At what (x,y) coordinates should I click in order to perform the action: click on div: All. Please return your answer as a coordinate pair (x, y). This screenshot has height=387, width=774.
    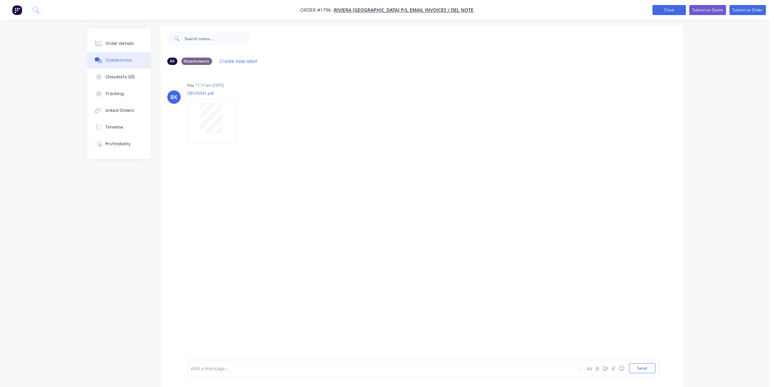
    Looking at the image, I should click on (172, 61).